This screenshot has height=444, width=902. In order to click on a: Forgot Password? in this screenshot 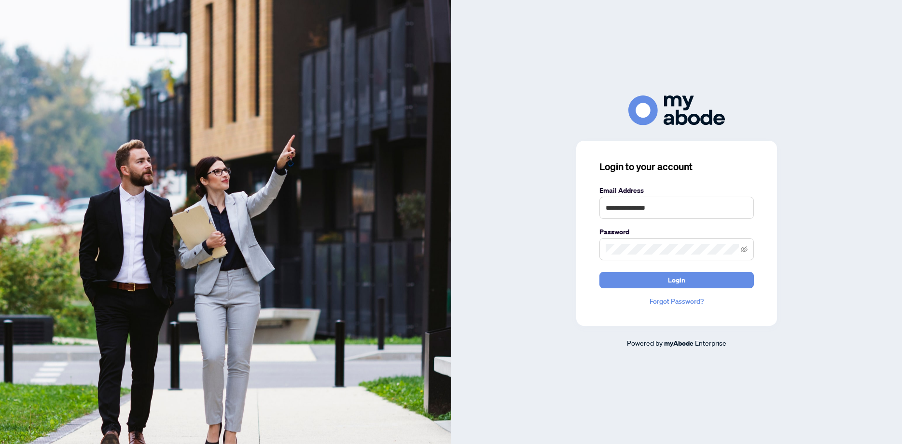, I will do `click(676, 302)`.